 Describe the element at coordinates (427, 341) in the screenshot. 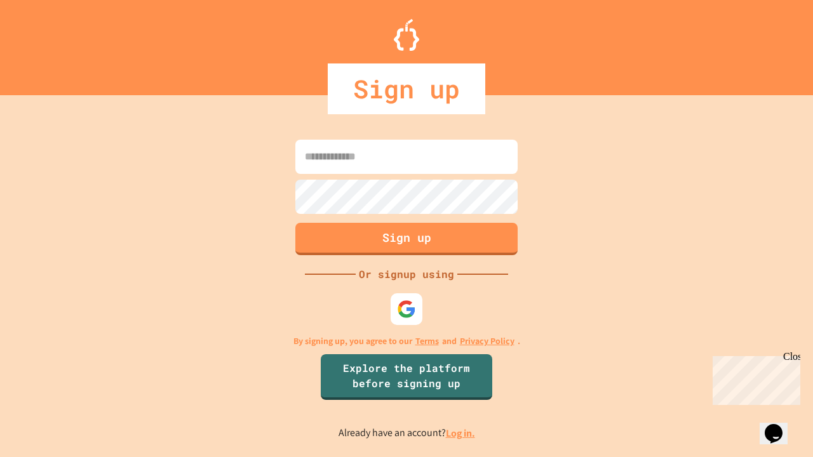

I see `a: Terms` at that location.